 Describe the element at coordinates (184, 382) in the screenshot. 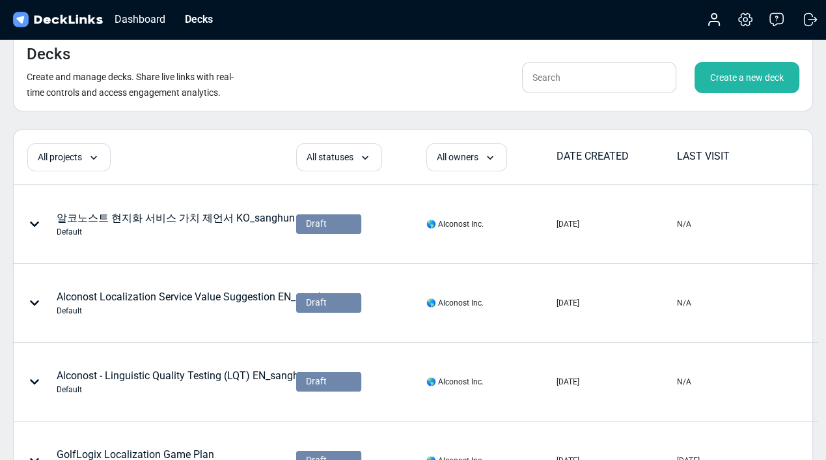

I see `div: Alconost - Linguistic Quality Testing (LQT) EN_sanghun` at that location.